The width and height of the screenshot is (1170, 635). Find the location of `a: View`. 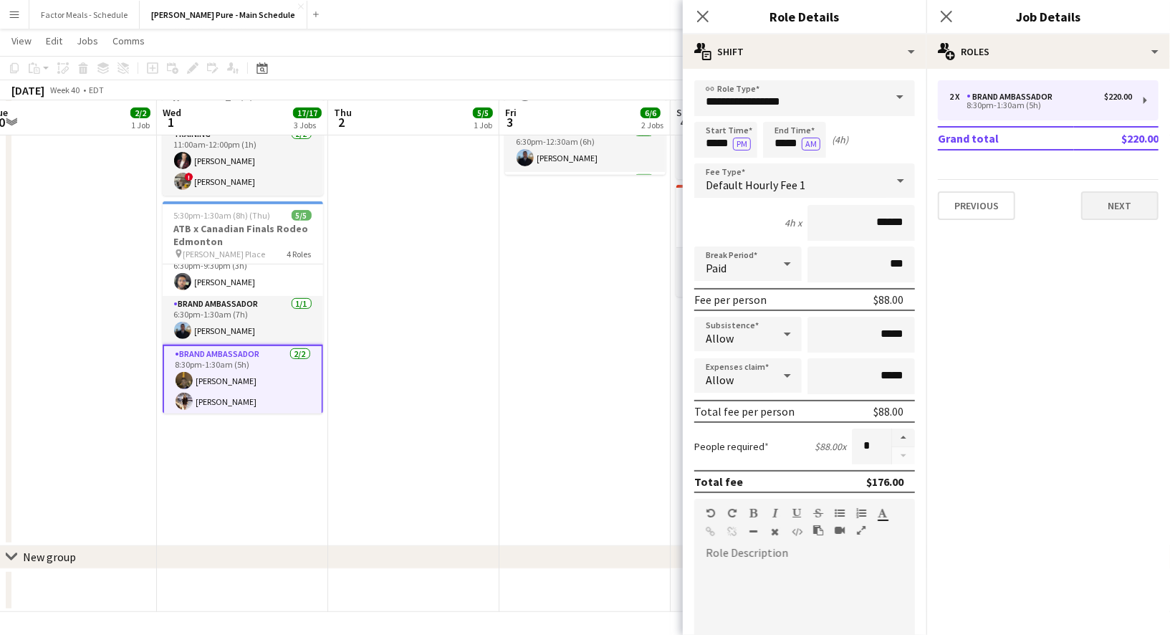

a: View is located at coordinates (22, 41).